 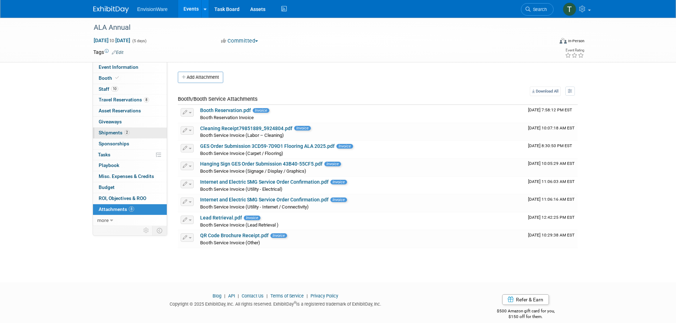 What do you see at coordinates (526, 317) in the screenshot?
I see `div: $150 off for them.` at bounding box center [526, 317].